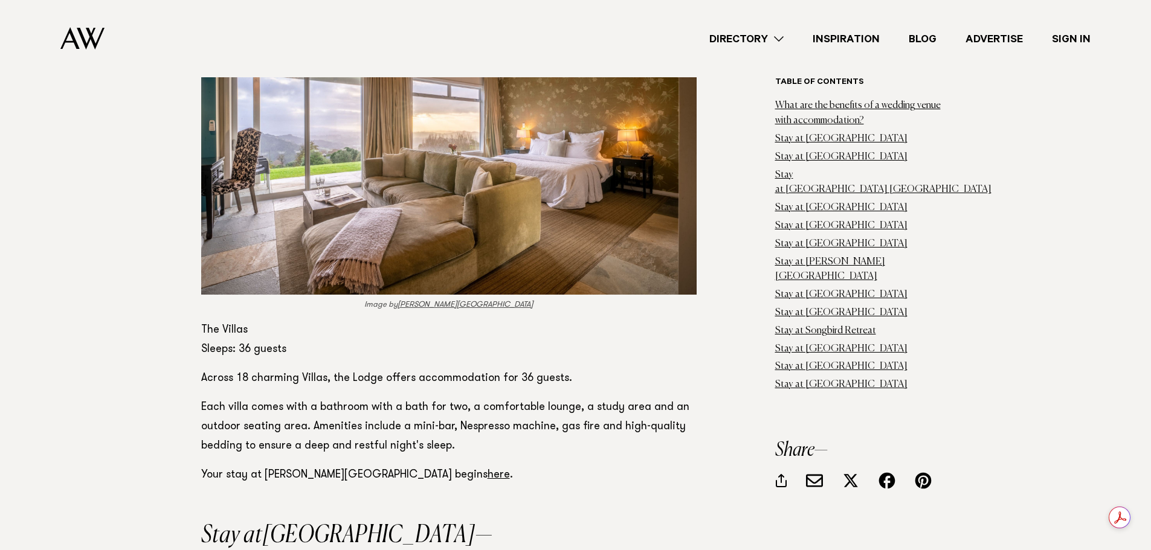  What do you see at coordinates (863, 83) in the screenshot?
I see `h6: Table of contents` at bounding box center [863, 83].